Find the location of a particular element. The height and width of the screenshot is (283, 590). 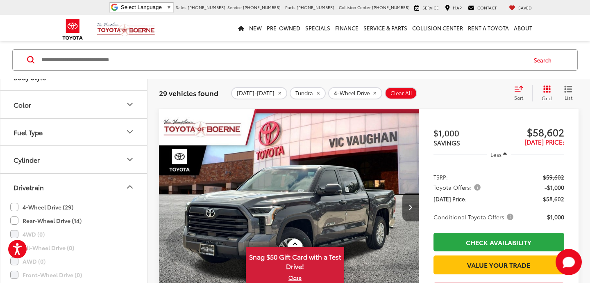

span: TSRP: is located at coordinates (441, 177).